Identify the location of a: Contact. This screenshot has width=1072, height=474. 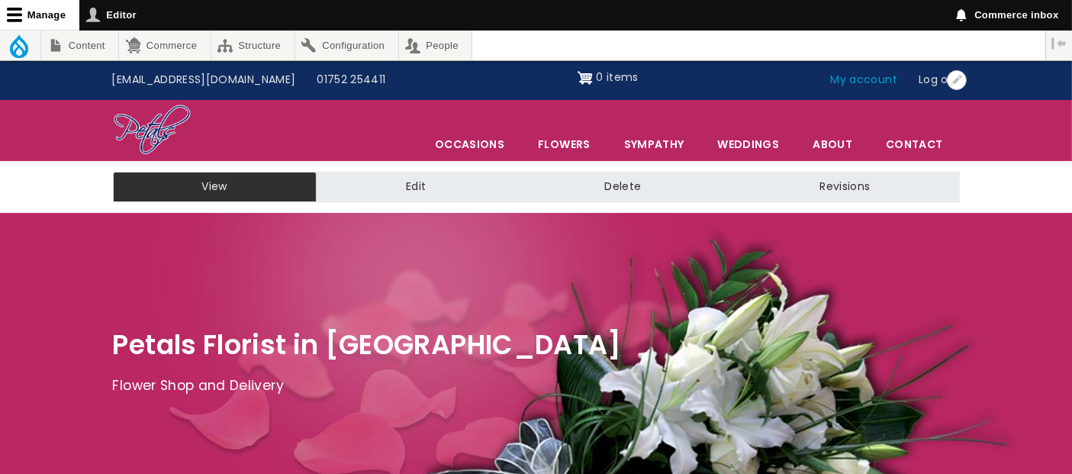
(914, 144).